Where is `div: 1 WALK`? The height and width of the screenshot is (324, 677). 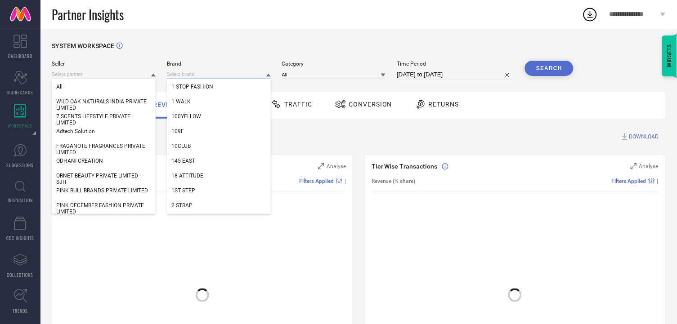
div: 1 WALK is located at coordinates (218, 102).